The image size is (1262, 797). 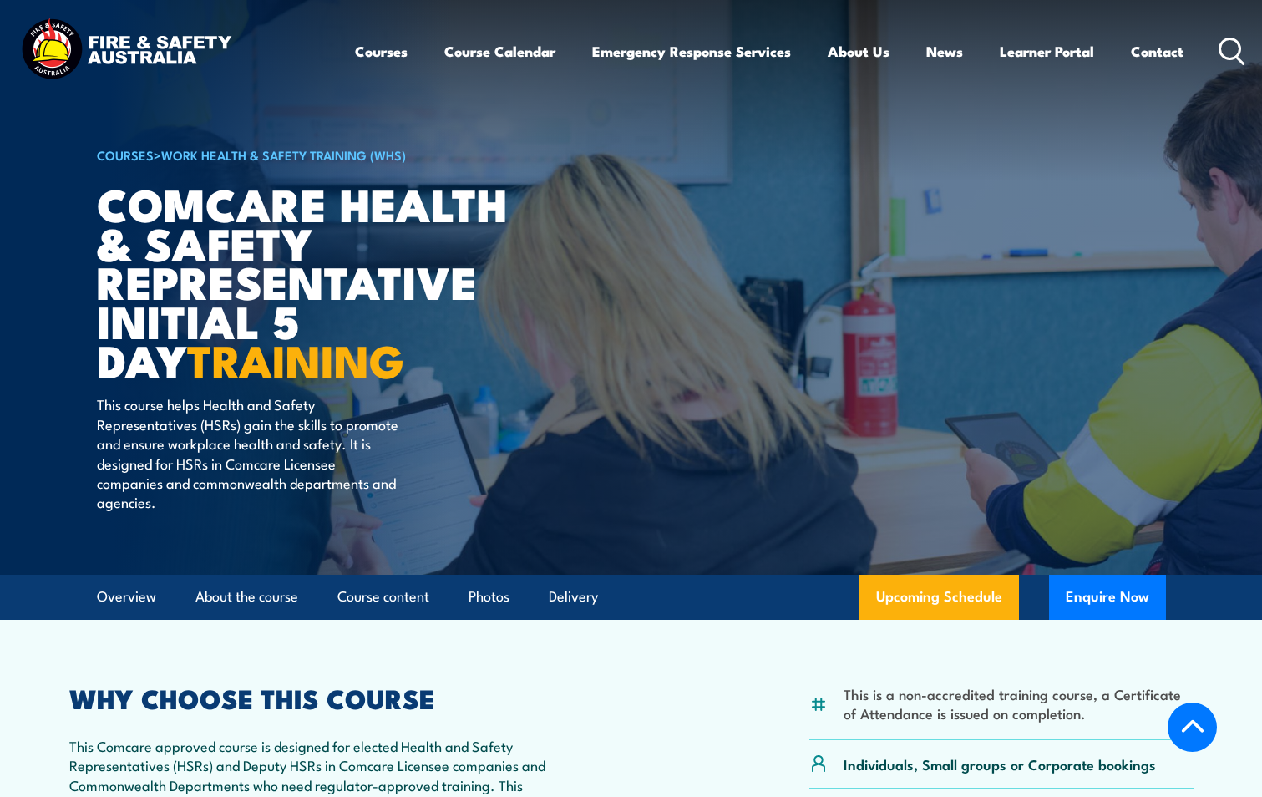 What do you see at coordinates (126, 596) in the screenshot?
I see `a: Overview` at bounding box center [126, 596].